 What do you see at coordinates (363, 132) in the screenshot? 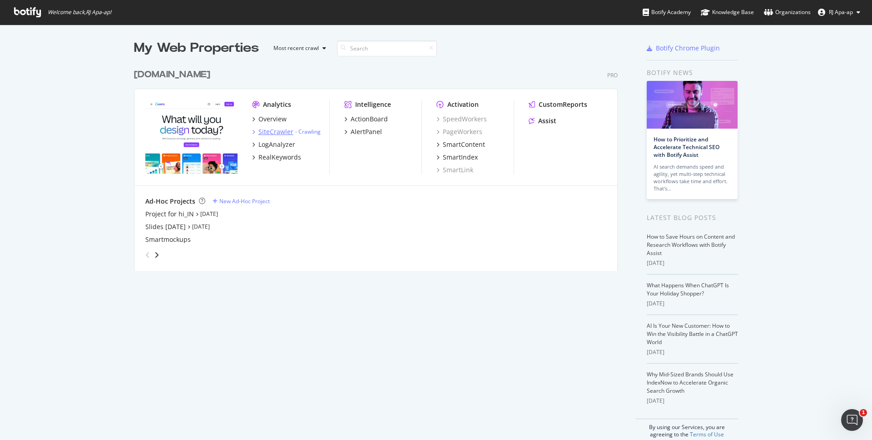
I see `a: AlertPanel` at bounding box center [363, 132].